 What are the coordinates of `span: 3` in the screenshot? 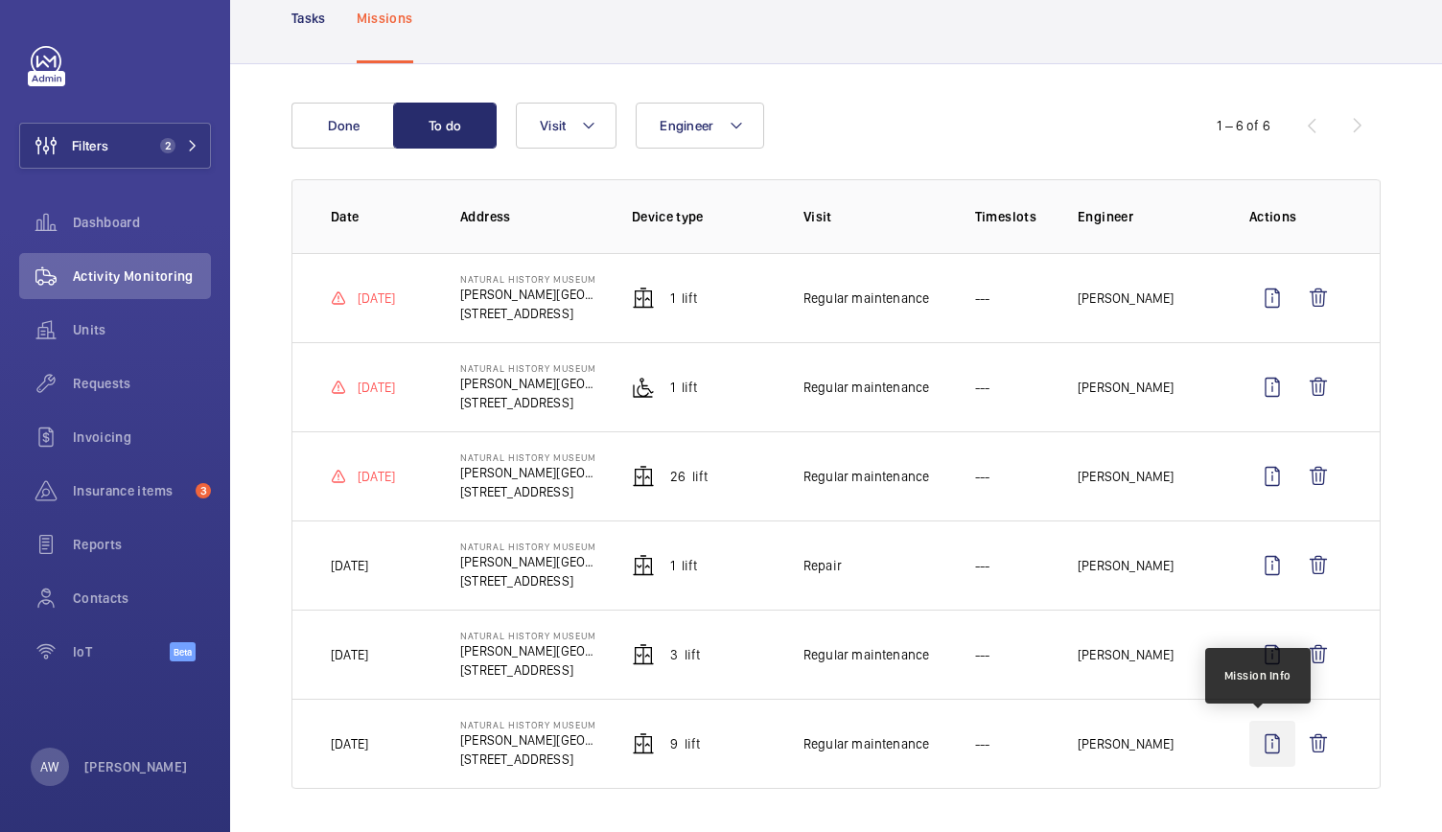 It's located at (203, 491).